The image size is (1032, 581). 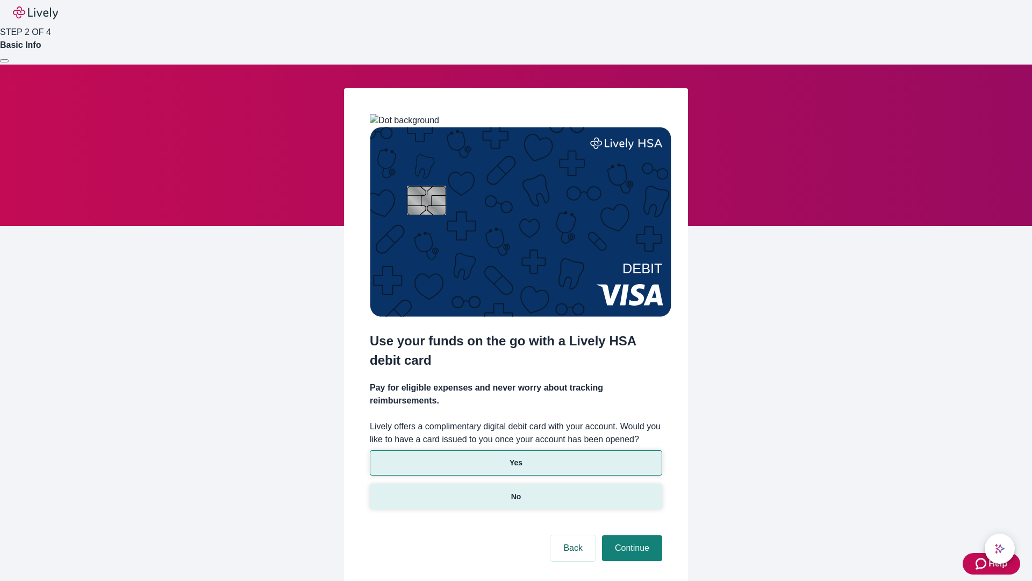 What do you see at coordinates (998, 563) in the screenshot?
I see `span: Help` at bounding box center [998, 563].